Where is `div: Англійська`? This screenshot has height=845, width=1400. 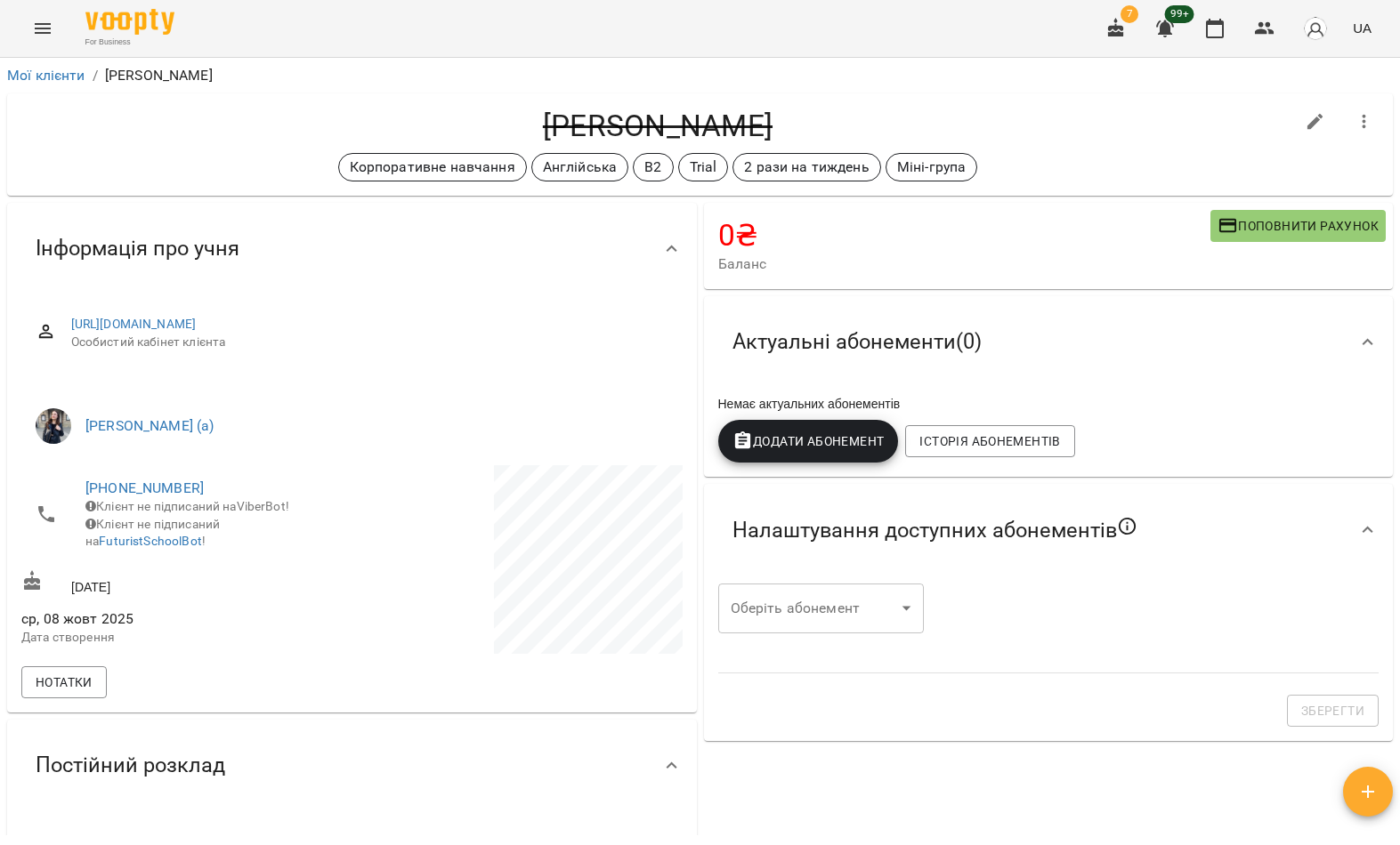
div: Англійська is located at coordinates (579, 167).